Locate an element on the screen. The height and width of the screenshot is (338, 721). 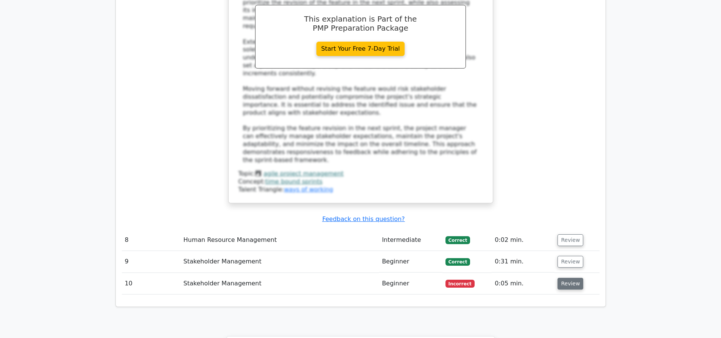
td: Human Resource Management is located at coordinates (280, 240).